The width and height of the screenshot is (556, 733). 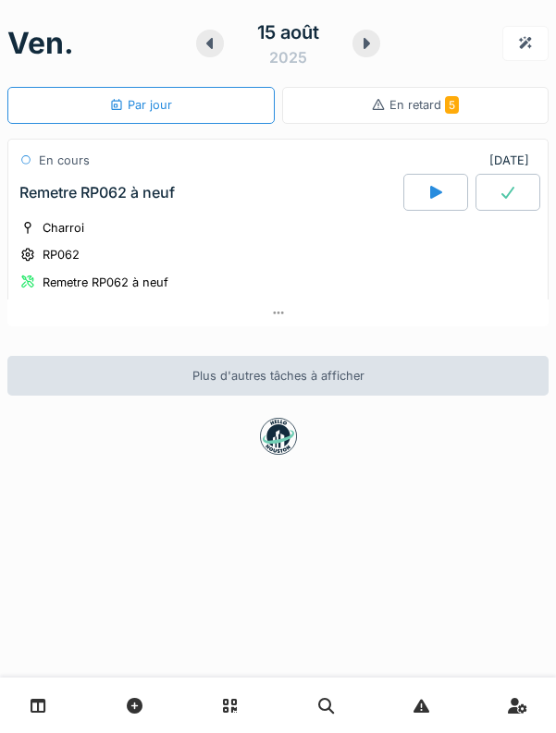 What do you see at coordinates (423, 104) in the screenshot?
I see `span: En retard` at bounding box center [423, 104].